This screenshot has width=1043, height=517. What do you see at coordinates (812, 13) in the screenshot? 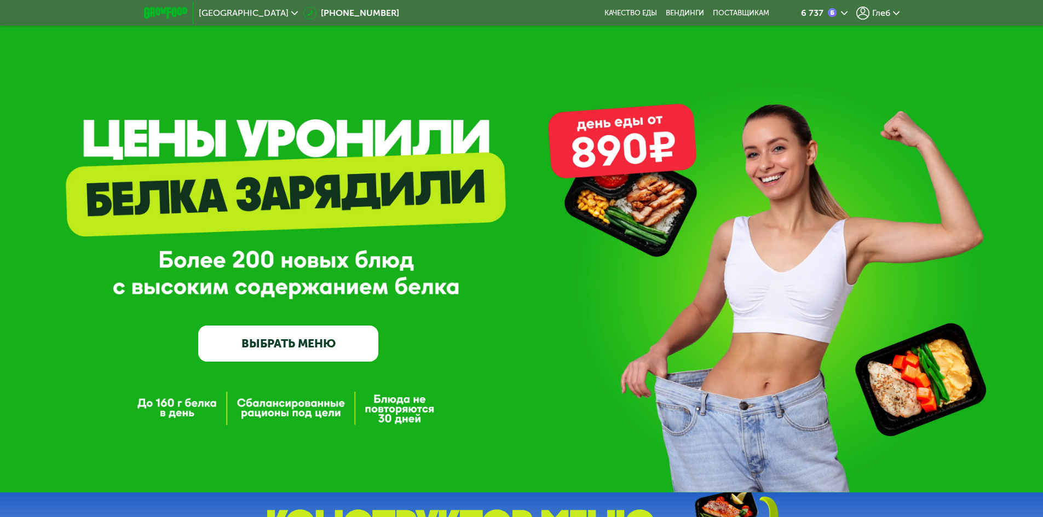
I see `div: 6 737` at bounding box center [812, 13].